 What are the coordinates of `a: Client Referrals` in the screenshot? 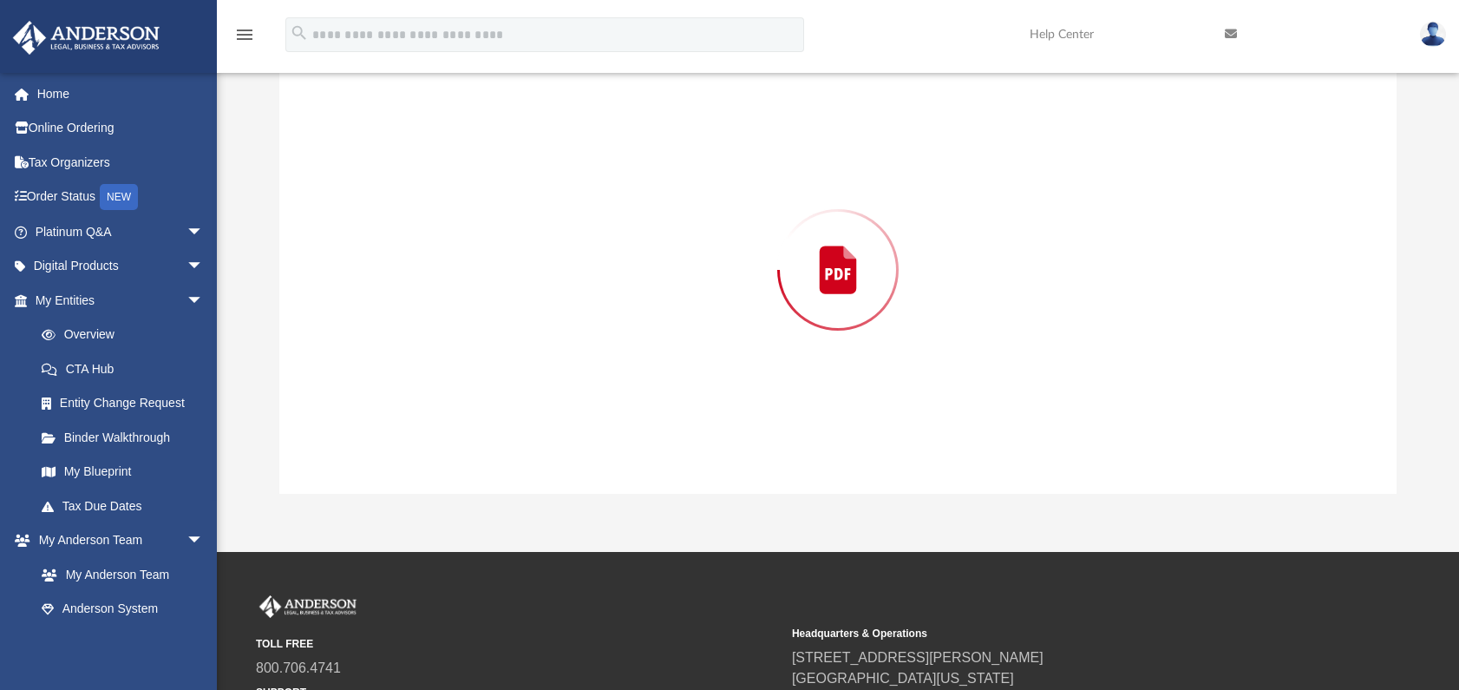 It's located at (122, 643).